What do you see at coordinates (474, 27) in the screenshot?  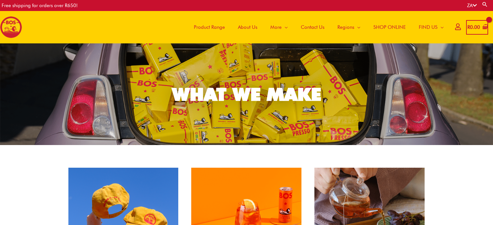 I see `bdi: 0.00` at bounding box center [474, 27].